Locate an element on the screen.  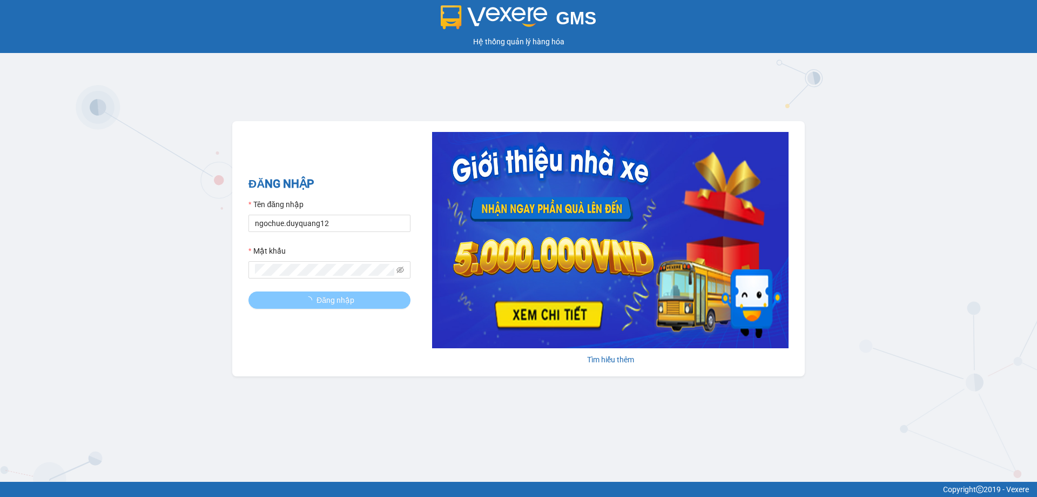
img: banner-0 is located at coordinates (610, 240).